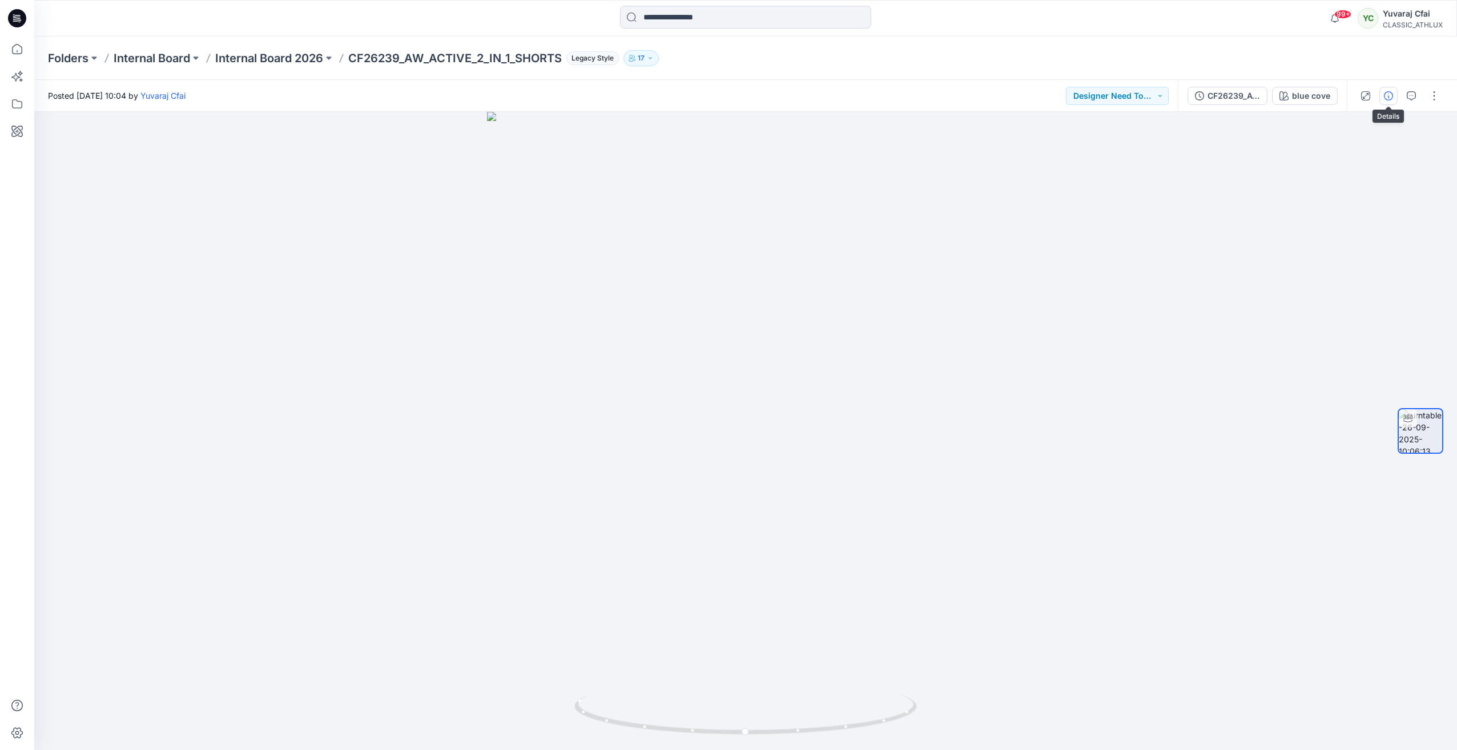 This screenshot has height=750, width=1457. Describe the element at coordinates (68, 58) in the screenshot. I see `a: Folders` at that location.